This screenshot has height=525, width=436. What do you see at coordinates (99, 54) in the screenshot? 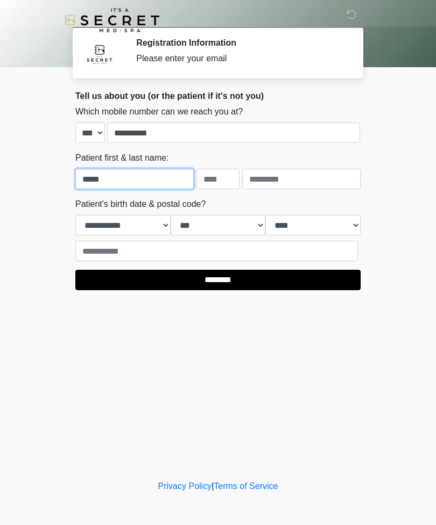
I see `img: Agent Avatar` at bounding box center [99, 54].